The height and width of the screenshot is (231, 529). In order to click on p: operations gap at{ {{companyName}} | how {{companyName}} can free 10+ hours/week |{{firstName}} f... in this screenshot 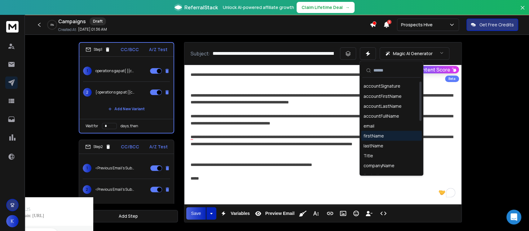, I will do `click(115, 71)`.